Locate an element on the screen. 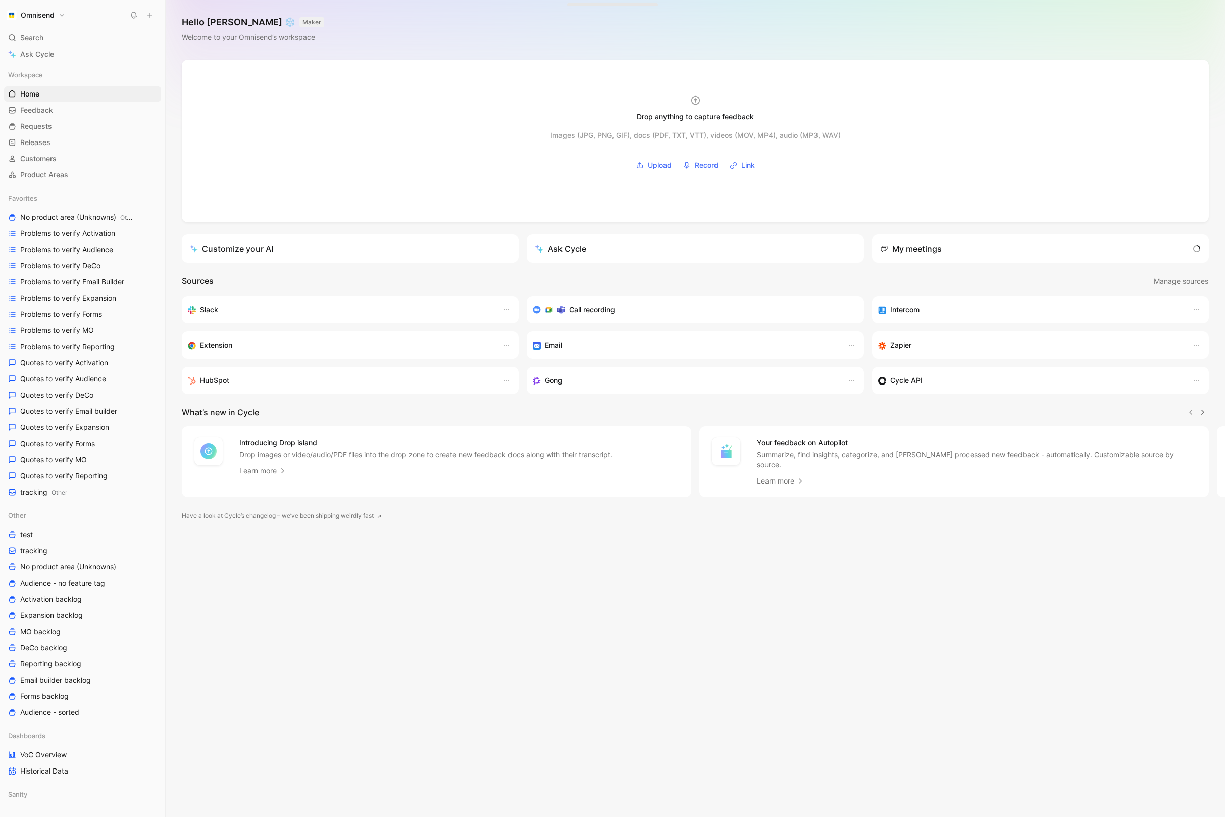  span: Problems to verify Reporting is located at coordinates (67, 346).